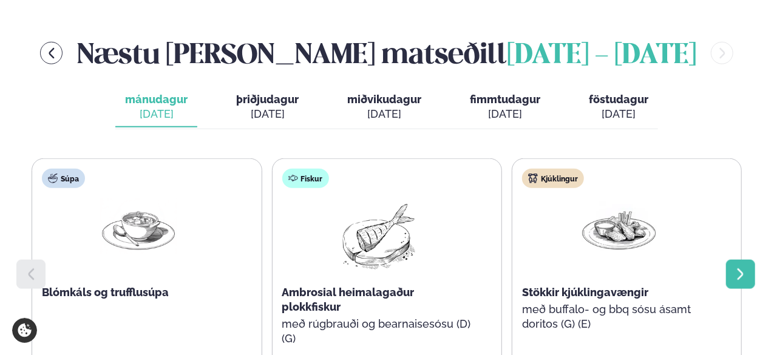  Describe the element at coordinates (553, 178) in the screenshot. I see `div: Kjúklingur` at that location.